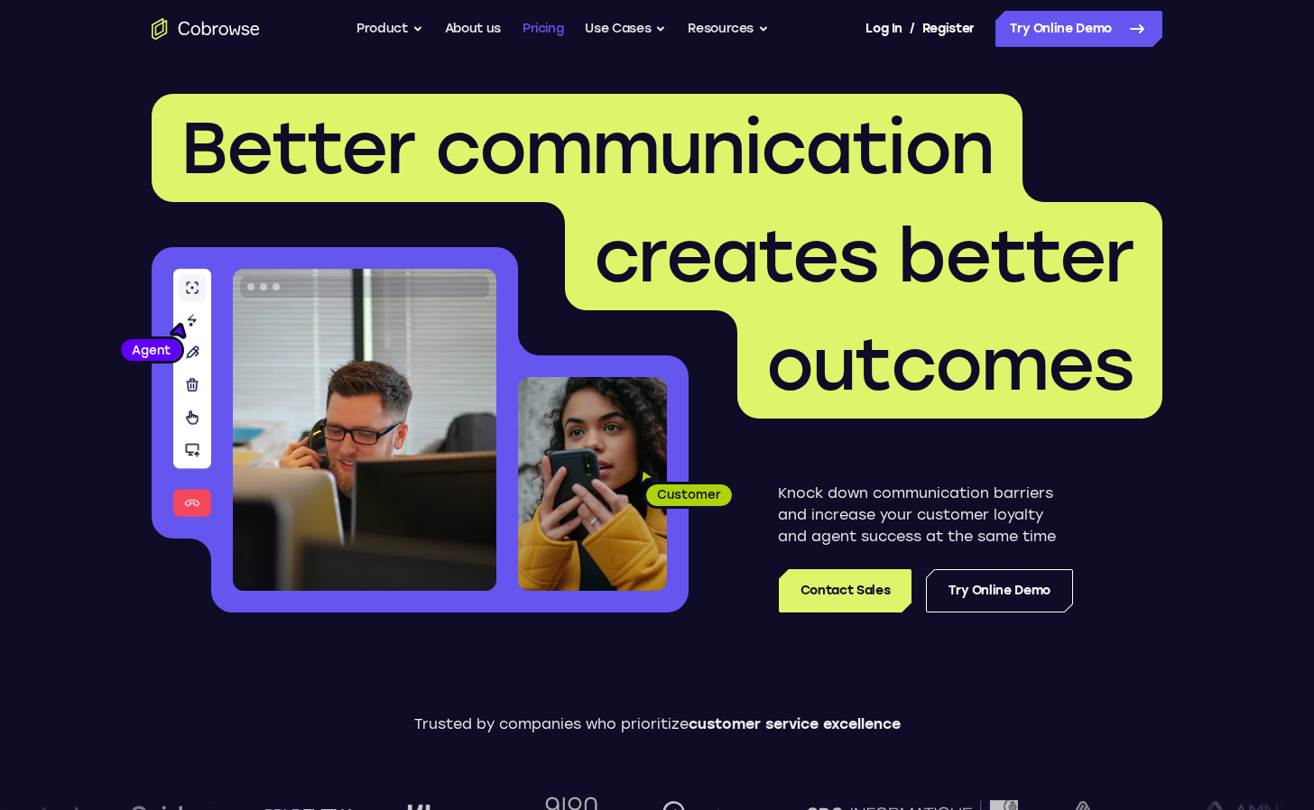  I want to click on a: Log In, so click(883, 29).